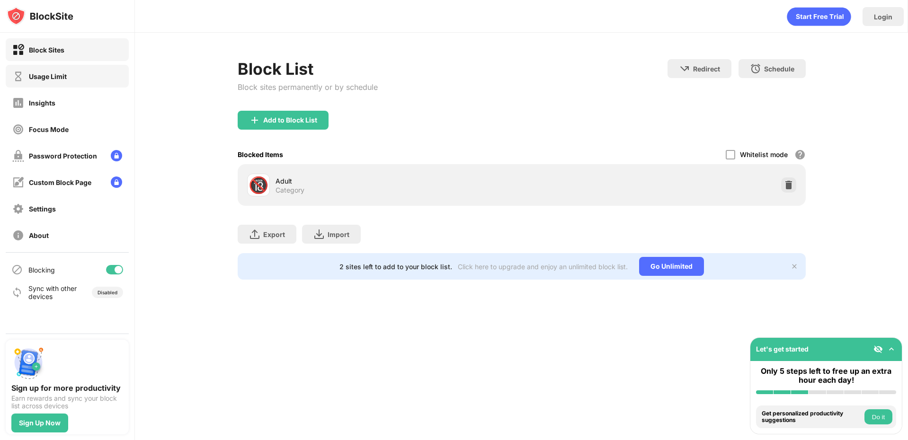  I want to click on img: logo-blocksite.svg, so click(40, 16).